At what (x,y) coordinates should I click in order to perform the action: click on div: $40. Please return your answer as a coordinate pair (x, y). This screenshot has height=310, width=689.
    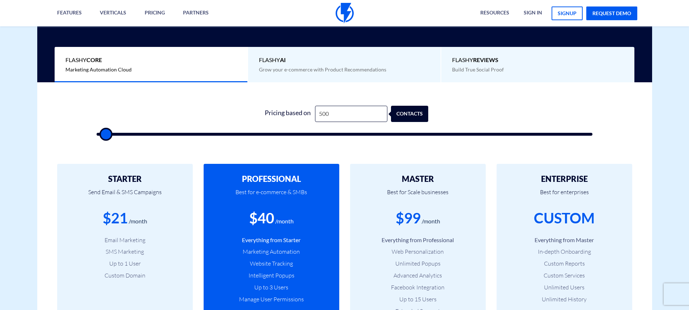
    Looking at the image, I should click on (261, 218).